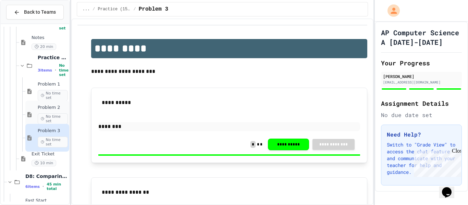 The image size is (468, 205). Describe the element at coordinates (422, 104) in the screenshot. I see `h2: Assignment Details` at that location.